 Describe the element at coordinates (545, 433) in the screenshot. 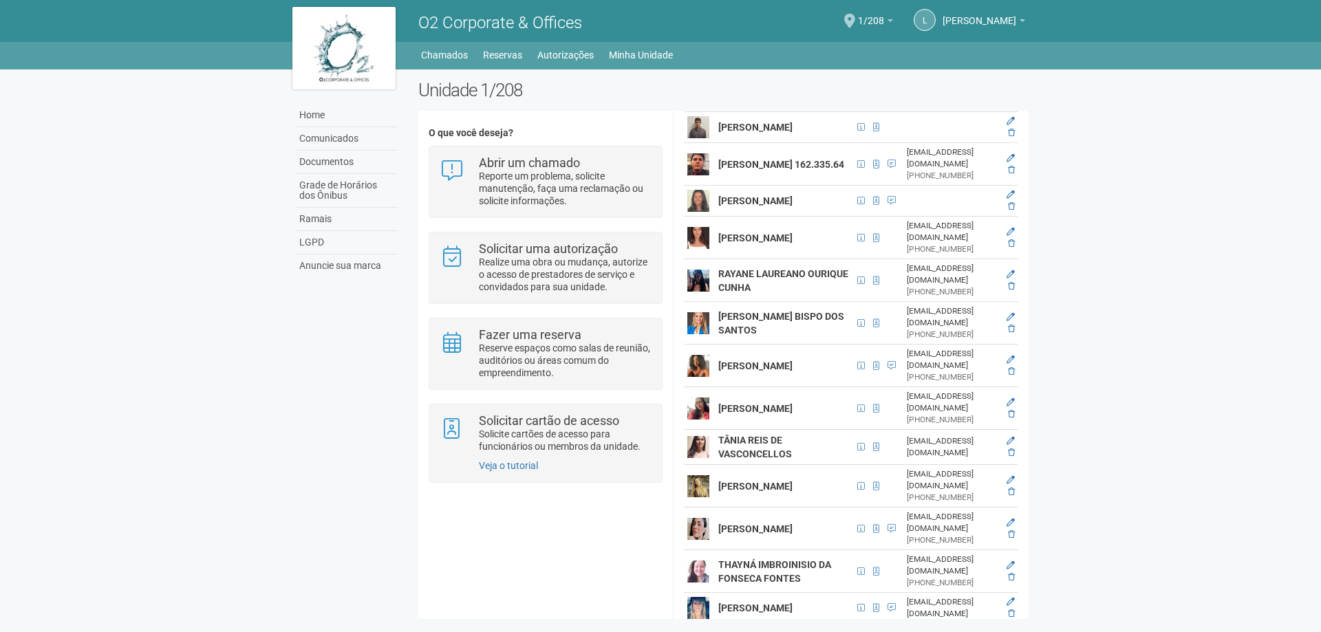

I see `a: Solicitar cartão de acesso Solicite cartões de acesso para funcionários ou membros da unidade.` at that location.